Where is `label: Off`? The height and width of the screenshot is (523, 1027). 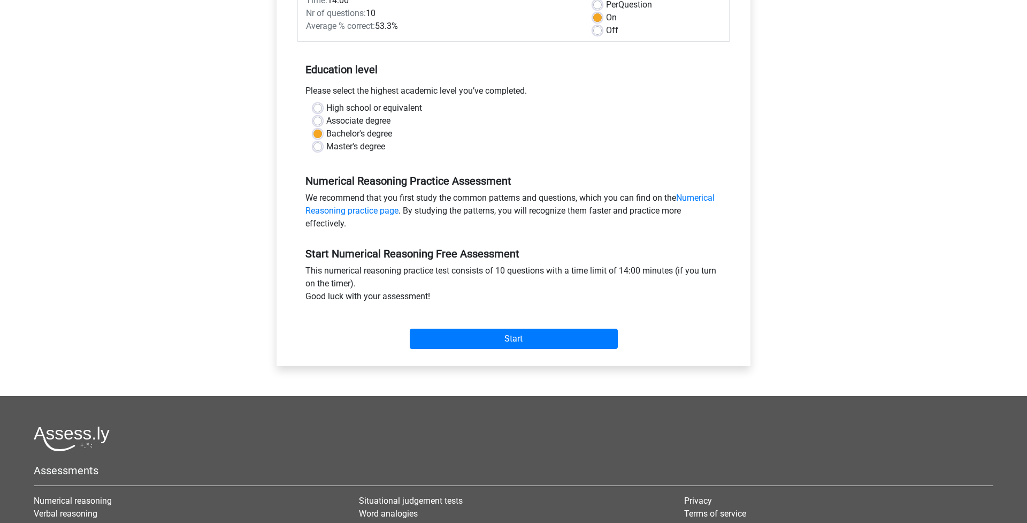 label: Off is located at coordinates (612, 30).